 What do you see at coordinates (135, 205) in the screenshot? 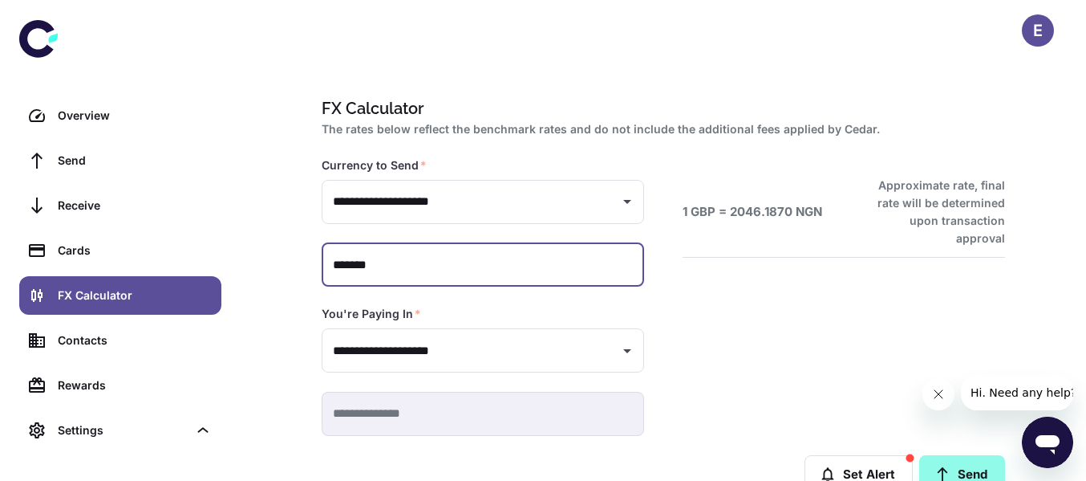
I see `div: Receive` at bounding box center [135, 205].